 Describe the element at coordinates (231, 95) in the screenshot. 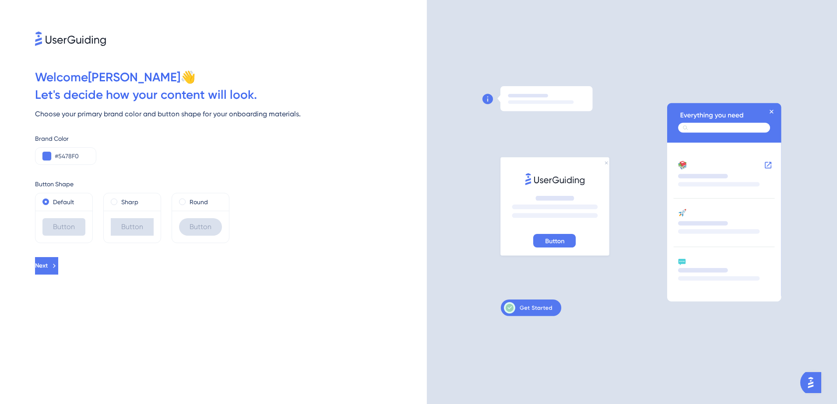

I see `div: Let ' s decide how your content will look.` at that location.